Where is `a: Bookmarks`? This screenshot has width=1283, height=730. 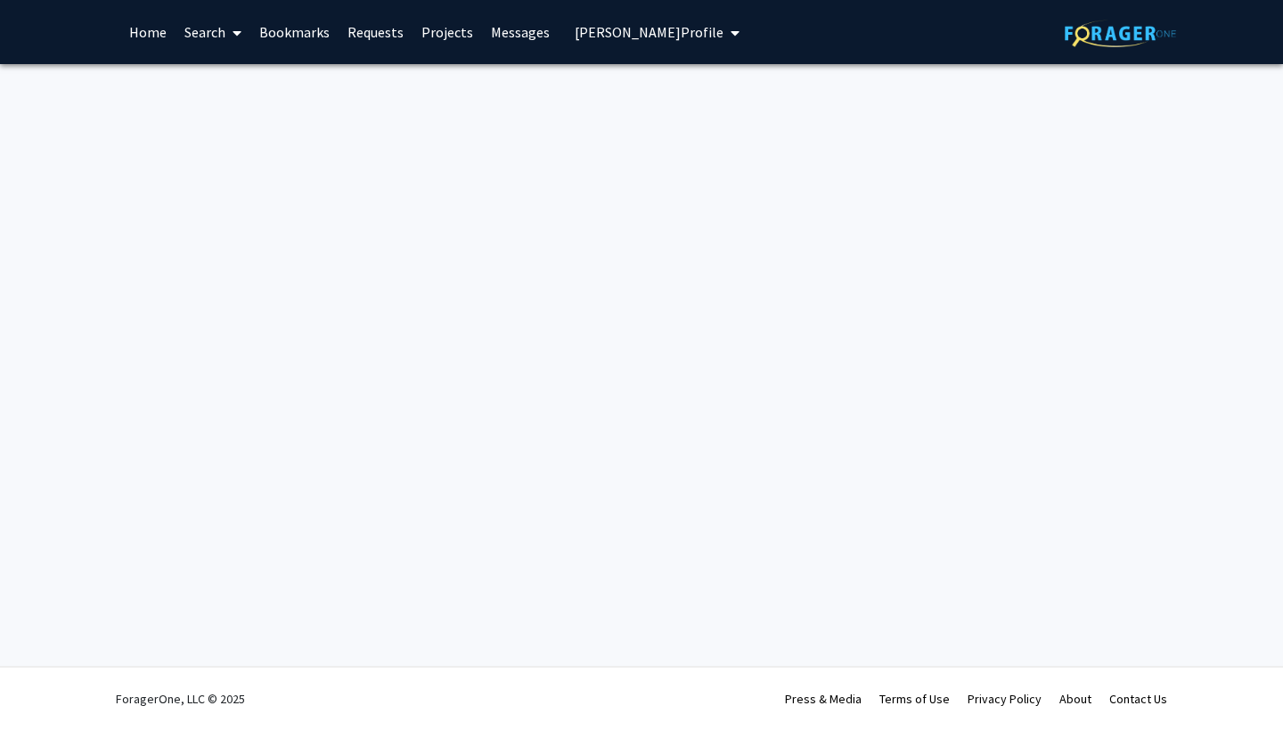 a: Bookmarks is located at coordinates (294, 32).